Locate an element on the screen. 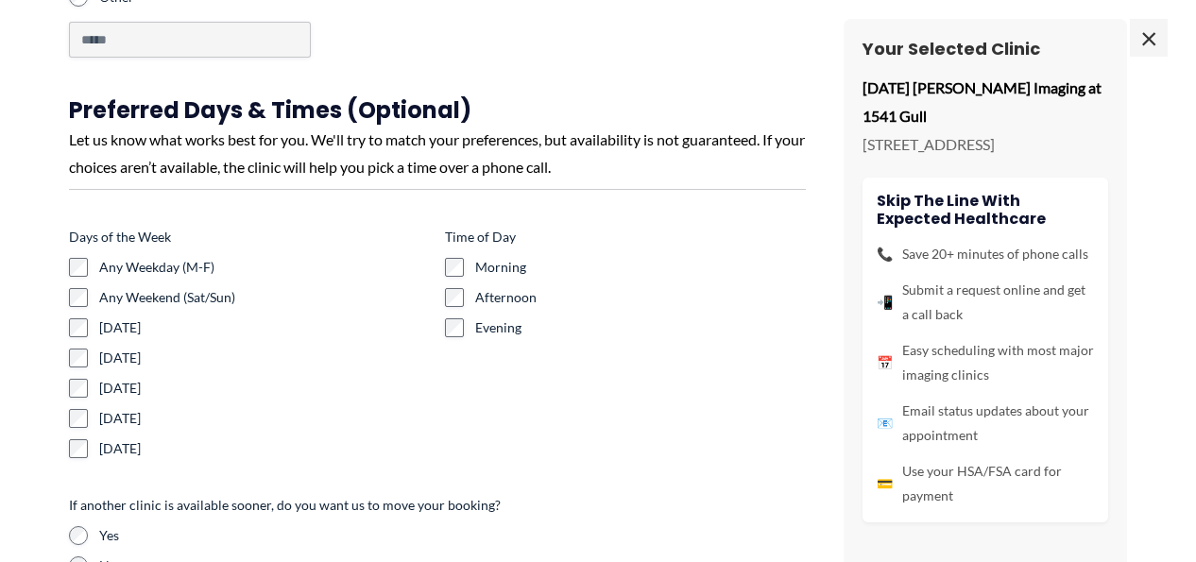  div: Let us know what works best for you. We'll try to match your preferences, but availability is not... is located at coordinates (437, 153).